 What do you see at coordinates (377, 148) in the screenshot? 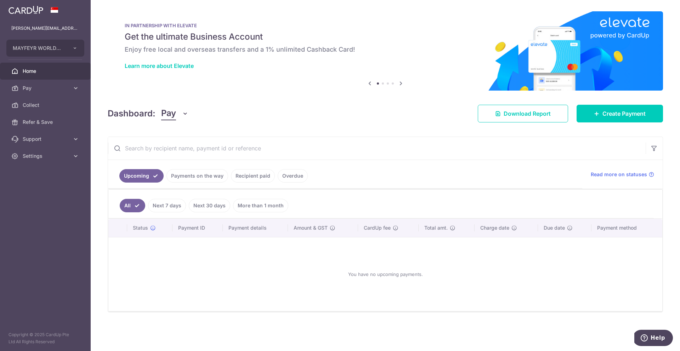
I see `input: Search by recipient name, payment id or reference` at bounding box center [377, 148].